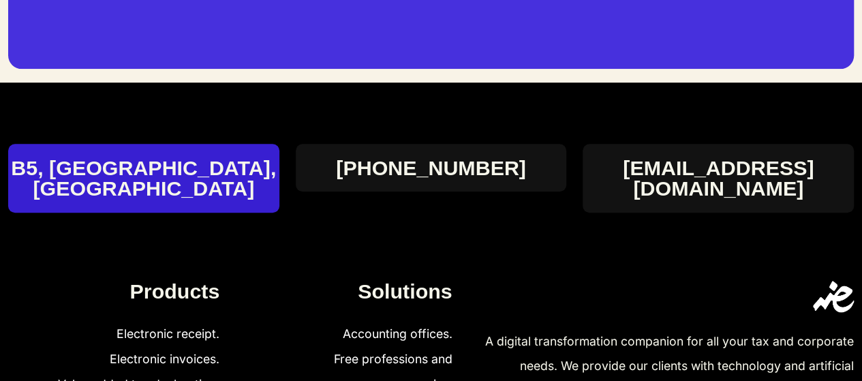 Image resolution: width=862 pixels, height=381 pixels. What do you see at coordinates (168, 333) in the screenshot?
I see `font: Electronic receipt.` at bounding box center [168, 333].